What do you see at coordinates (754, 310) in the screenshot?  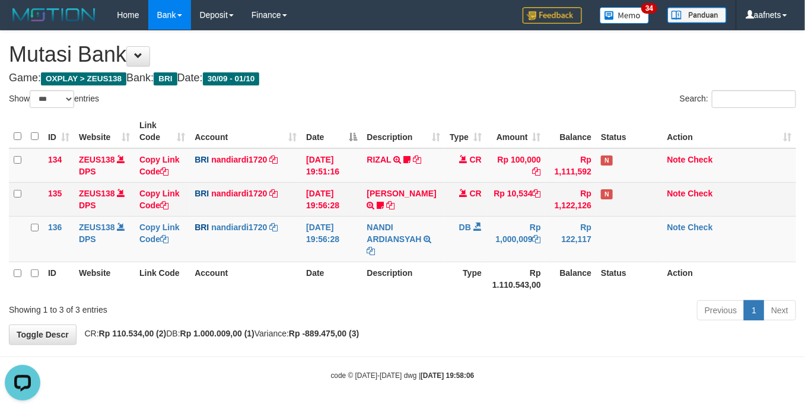 I see `a: 1` at bounding box center [754, 310].